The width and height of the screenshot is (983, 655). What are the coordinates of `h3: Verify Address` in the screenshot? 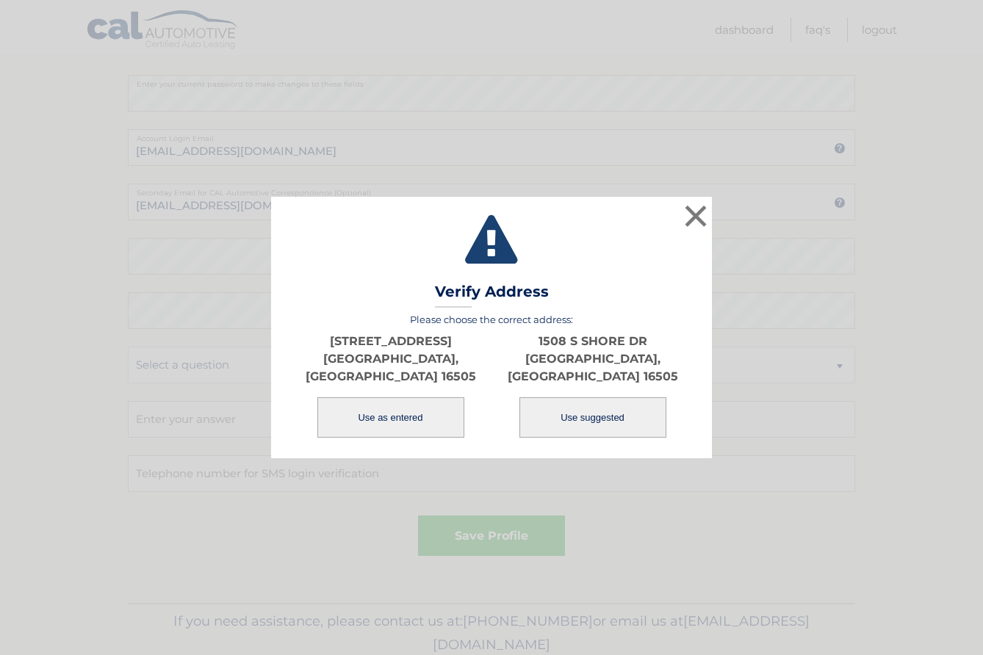 It's located at (491, 295).